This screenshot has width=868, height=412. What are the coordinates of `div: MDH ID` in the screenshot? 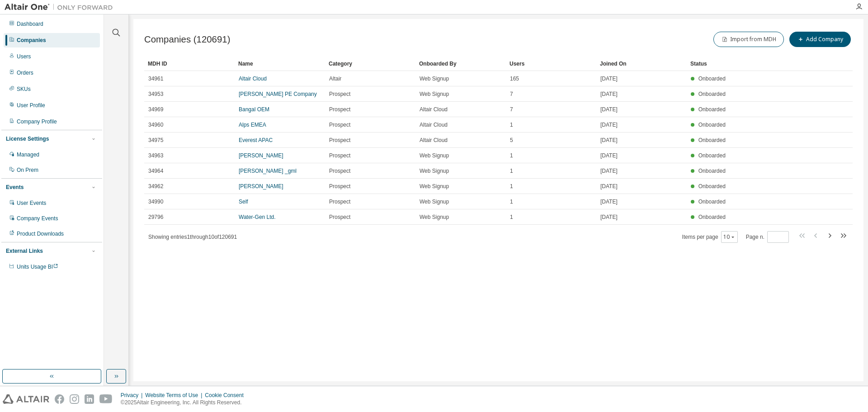 It's located at (189, 64).